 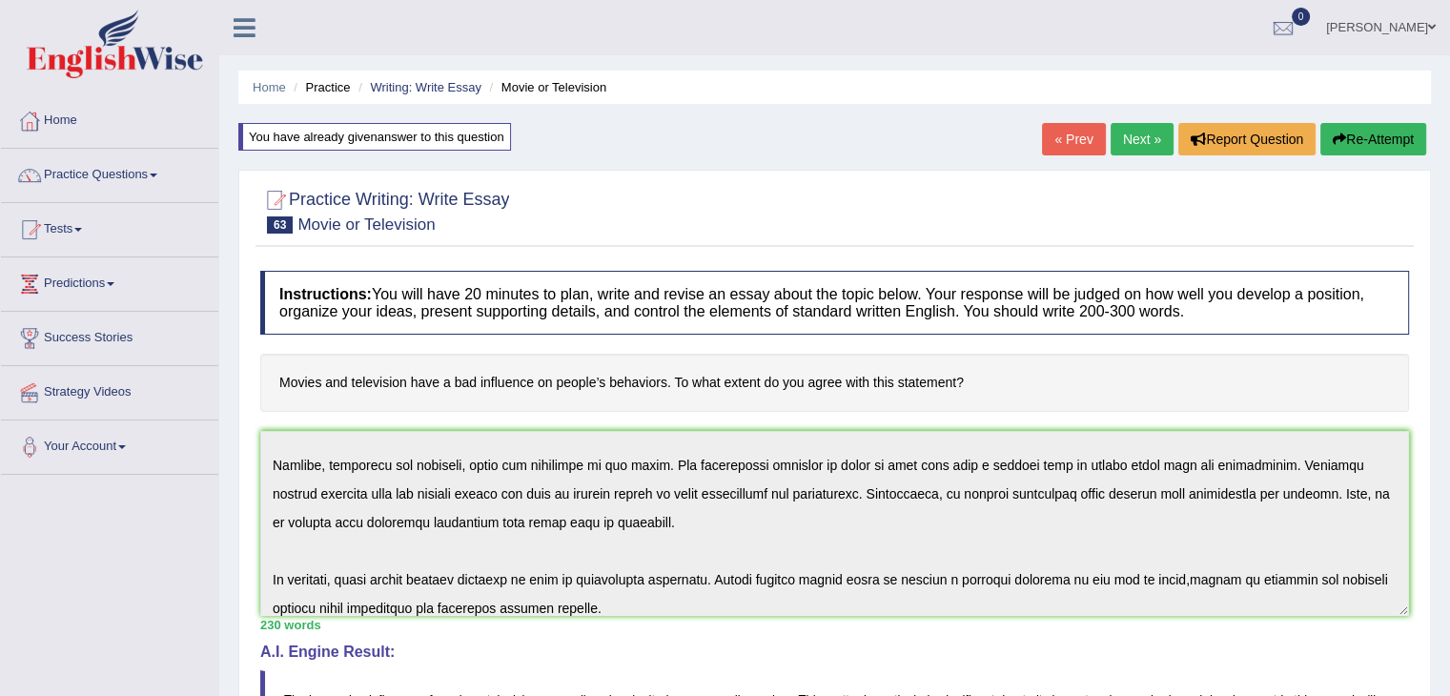 What do you see at coordinates (366, 224) in the screenshot?
I see `small: Movie or Television` at bounding box center [366, 224].